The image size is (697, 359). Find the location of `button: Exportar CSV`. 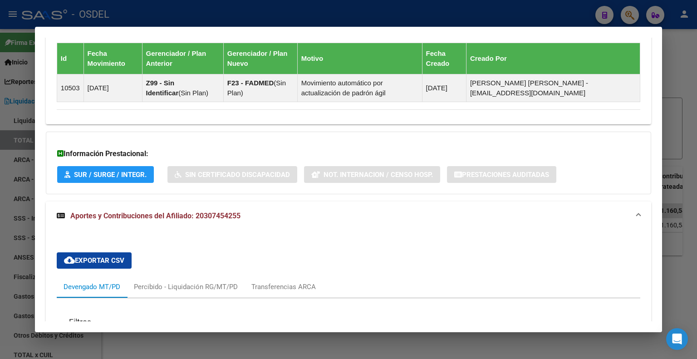

button: Exportar CSV is located at coordinates (94, 260).